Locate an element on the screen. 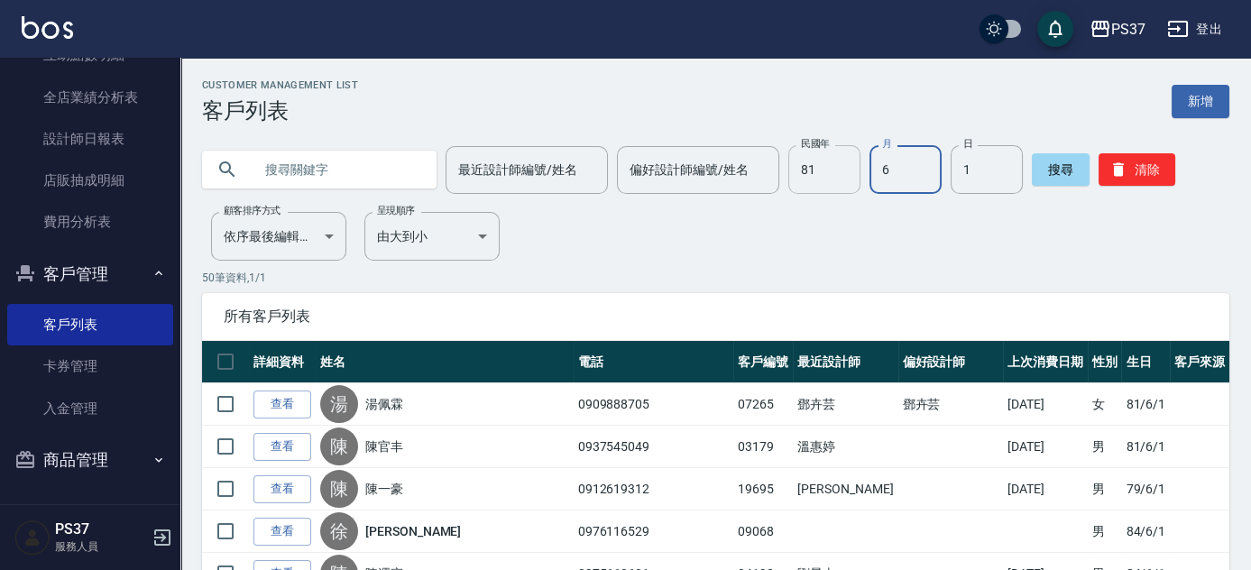 This screenshot has height=570, width=1251. td: 79/6/1 is located at coordinates (1145, 489).